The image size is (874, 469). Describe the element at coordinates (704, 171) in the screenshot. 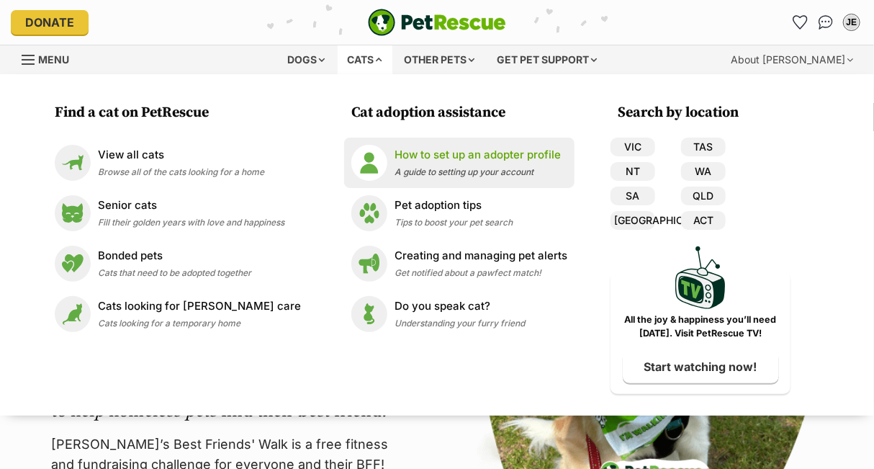

I see `a: WA` at that location.